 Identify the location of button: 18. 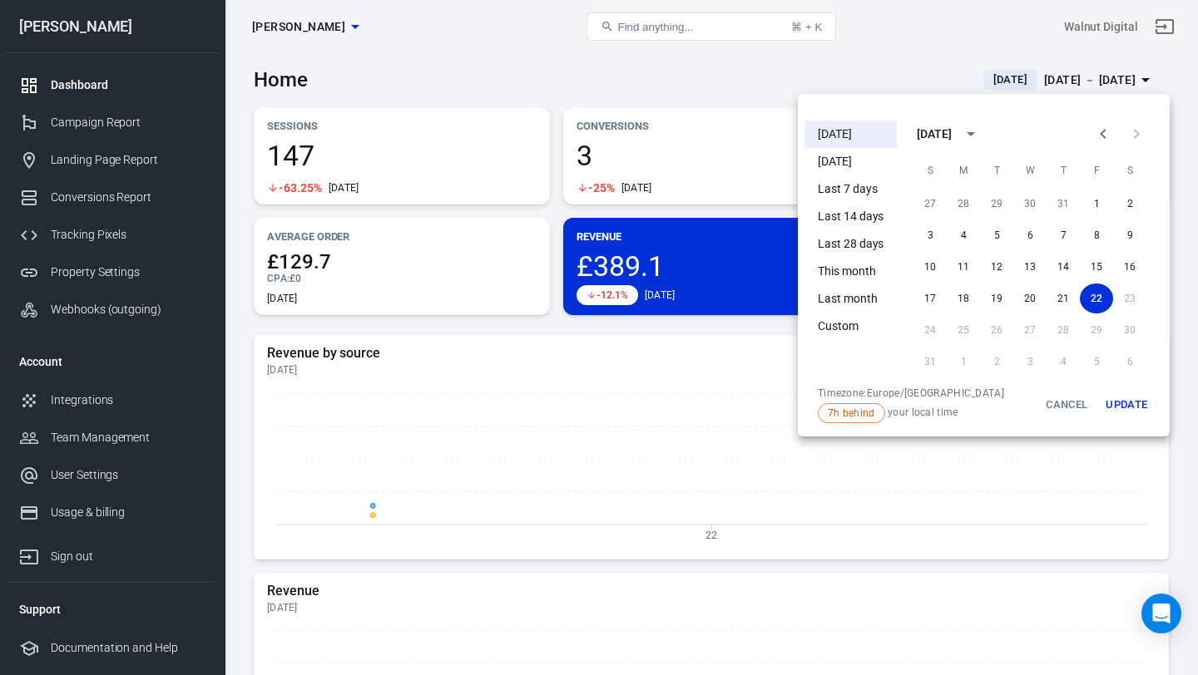
(963, 299).